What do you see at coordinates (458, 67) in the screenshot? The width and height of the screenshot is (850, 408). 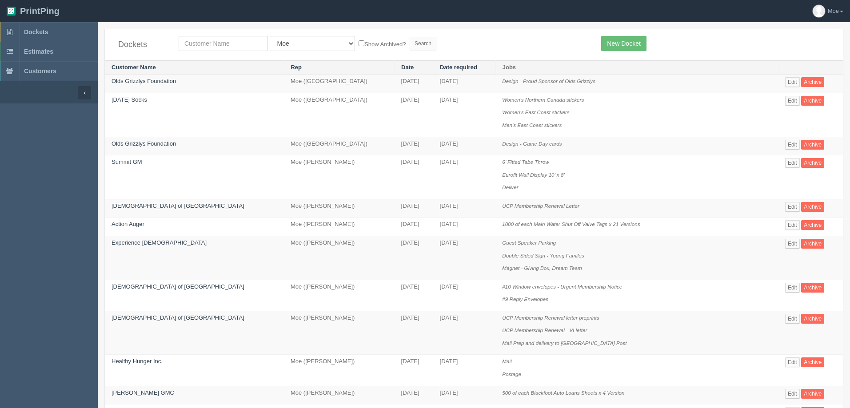 I see `a: Date required` at bounding box center [458, 67].